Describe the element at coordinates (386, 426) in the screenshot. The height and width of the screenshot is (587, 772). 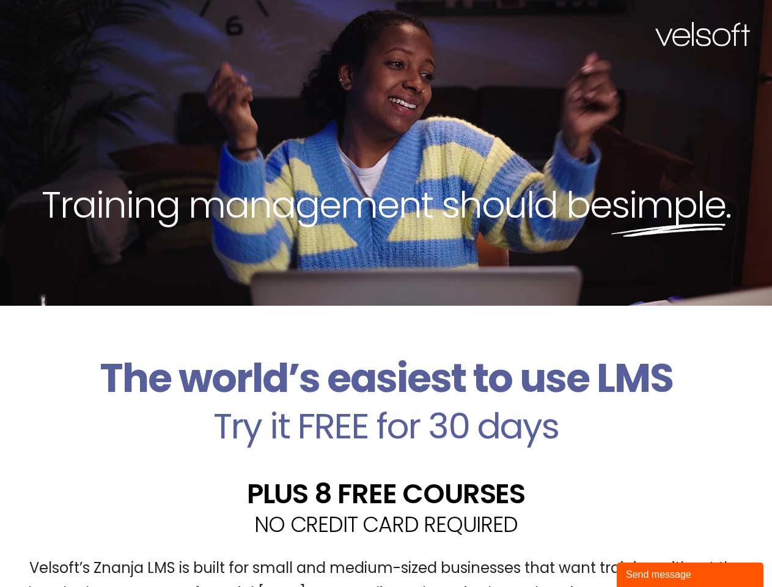
I see `h2: Try it FREE for 30 days` at that location.